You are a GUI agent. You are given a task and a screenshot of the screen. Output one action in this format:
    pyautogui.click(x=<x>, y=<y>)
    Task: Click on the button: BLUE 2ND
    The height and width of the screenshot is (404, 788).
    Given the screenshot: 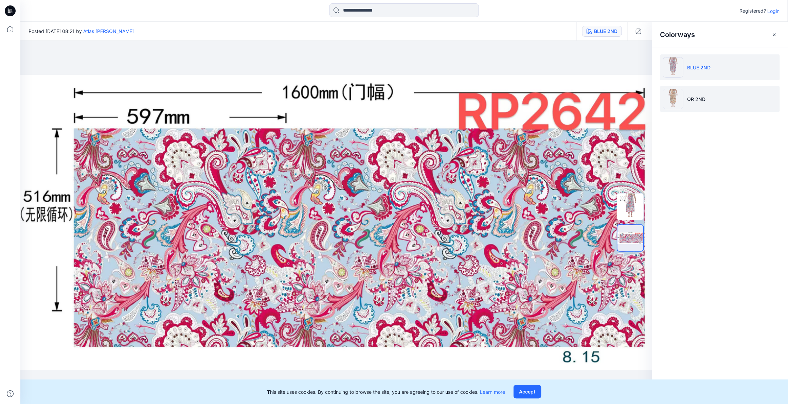 What is the action you would take?
    pyautogui.click(x=602, y=31)
    